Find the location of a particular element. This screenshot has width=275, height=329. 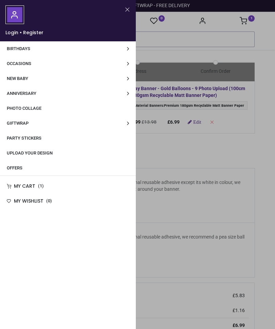

span: Birthdays is located at coordinates (18, 48).